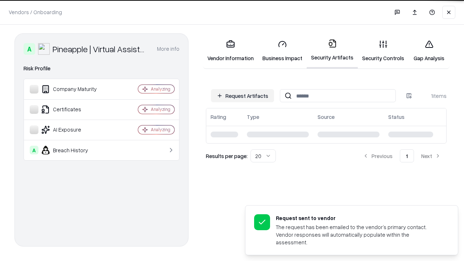  I want to click on button: Request Artifacts, so click(242, 96).